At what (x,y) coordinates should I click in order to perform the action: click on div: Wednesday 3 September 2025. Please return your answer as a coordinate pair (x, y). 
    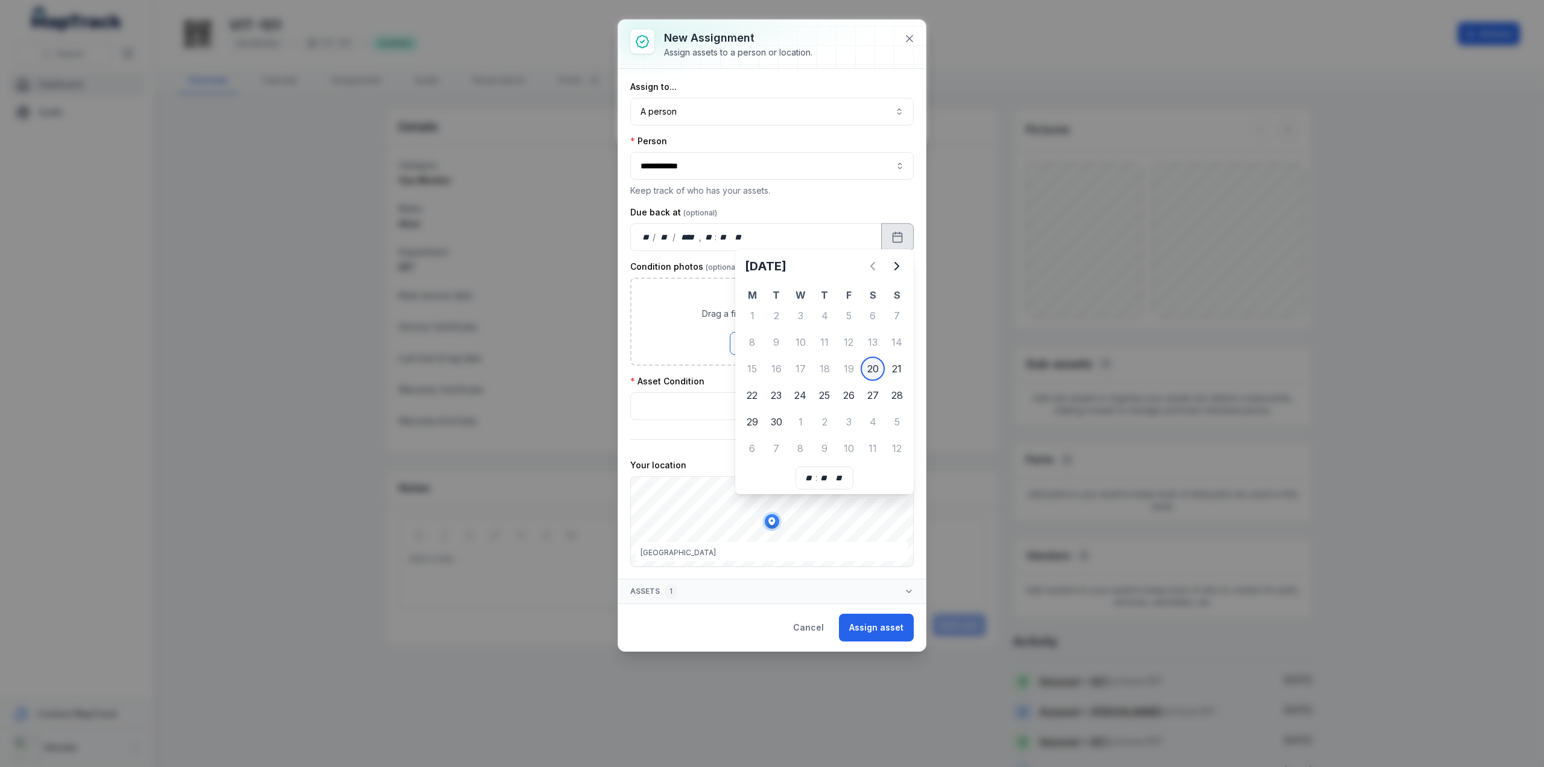
    Looking at the image, I should click on (800, 315).